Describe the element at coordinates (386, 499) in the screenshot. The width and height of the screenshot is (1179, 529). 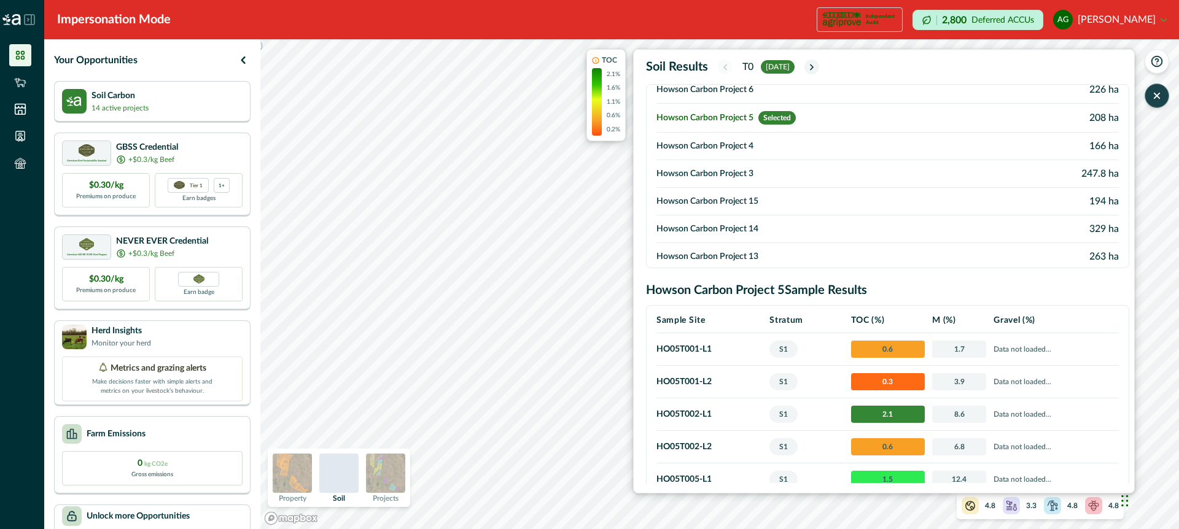
I see `p: Projects` at that location.